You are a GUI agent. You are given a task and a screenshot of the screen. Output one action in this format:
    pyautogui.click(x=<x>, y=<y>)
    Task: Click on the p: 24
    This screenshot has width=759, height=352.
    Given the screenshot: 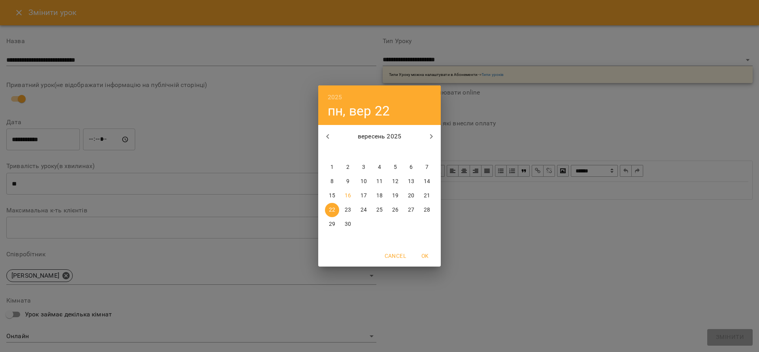 What is the action you would take?
    pyautogui.click(x=364, y=210)
    